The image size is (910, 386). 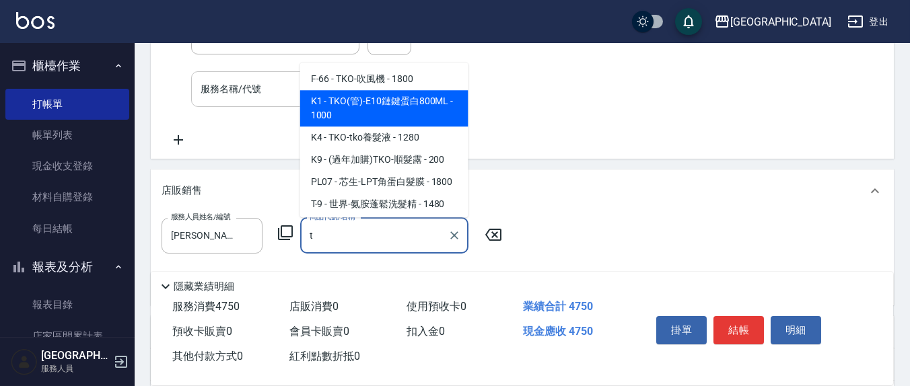 I want to click on img: Person, so click(x=24, y=362).